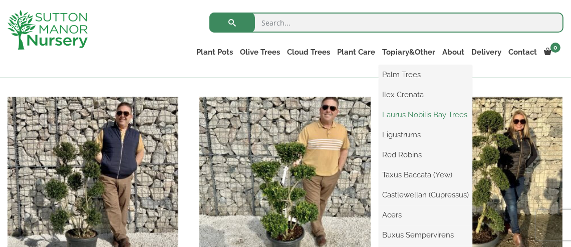 Image resolution: width=571 pixels, height=247 pixels. I want to click on a: Palm Trees, so click(425, 75).